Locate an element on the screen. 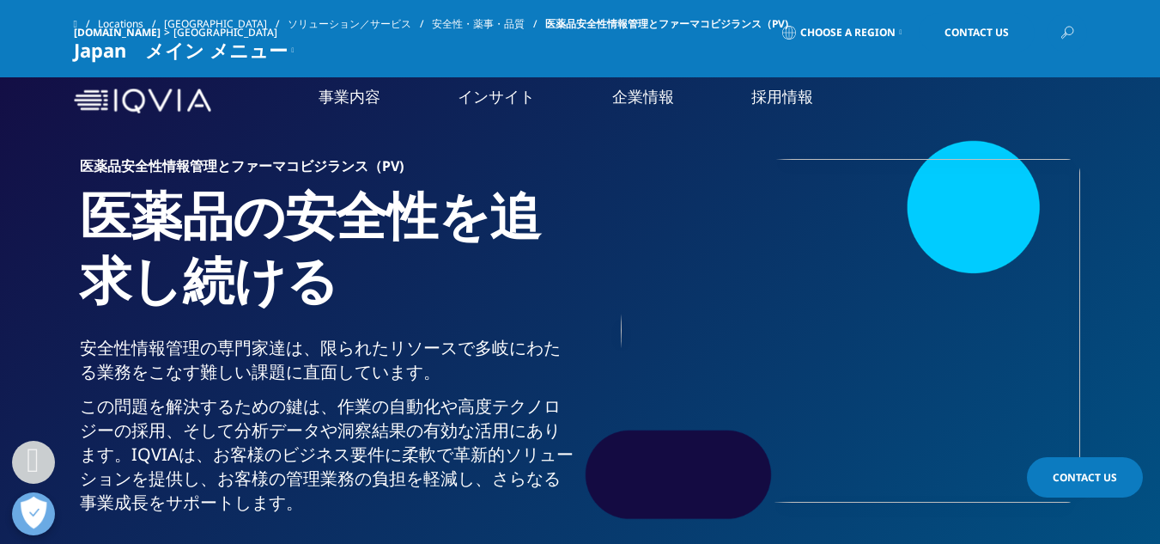 Image resolution: width=1160 pixels, height=544 pixels. img: 139_reviewing-data-on-screens.jpg is located at coordinates (850, 331).